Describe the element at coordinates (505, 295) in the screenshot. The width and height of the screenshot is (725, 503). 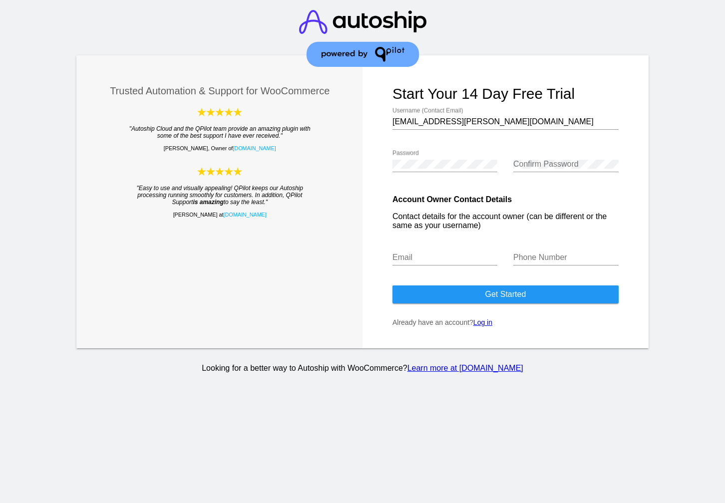
I see `button: Get started` at that location.